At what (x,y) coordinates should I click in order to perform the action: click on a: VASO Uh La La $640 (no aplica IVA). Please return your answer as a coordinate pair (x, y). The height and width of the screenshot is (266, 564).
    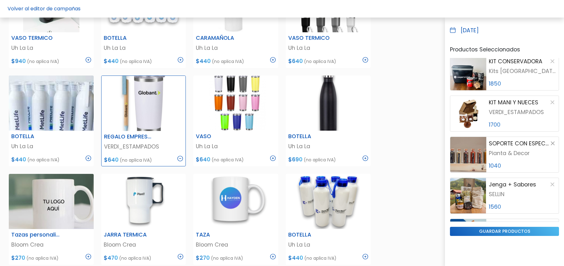
    Looking at the image, I should click on (236, 121).